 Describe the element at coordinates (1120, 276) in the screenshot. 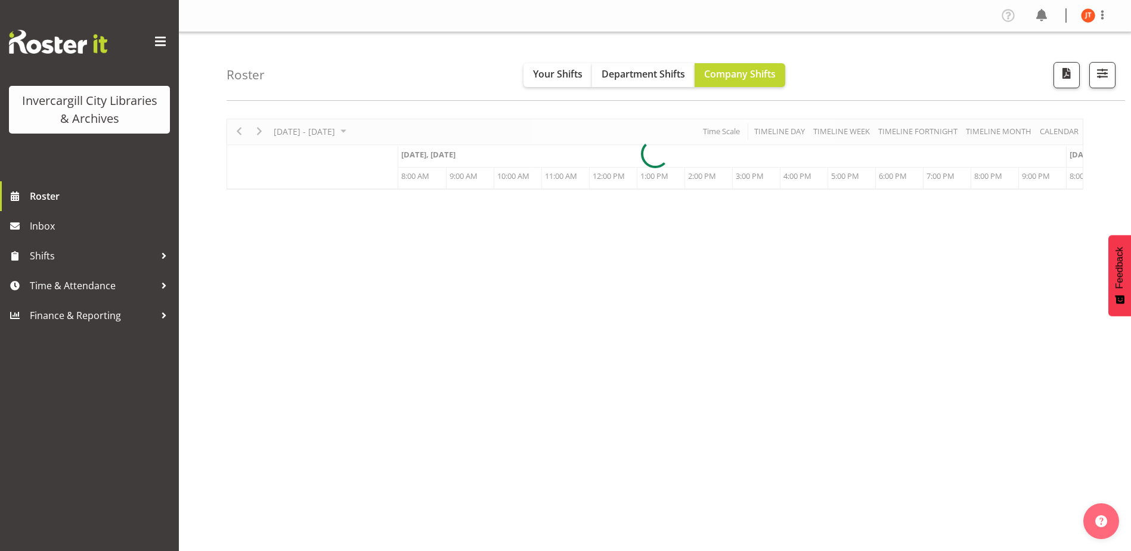

I see `button: Feedback - Show survey` at that location.